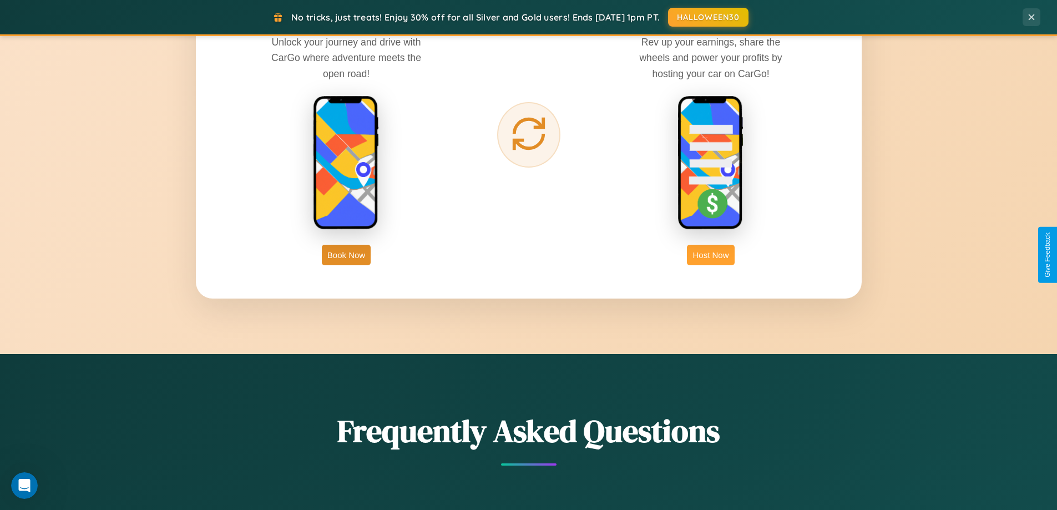  I want to click on button: HALLOWEEN30, so click(708, 17).